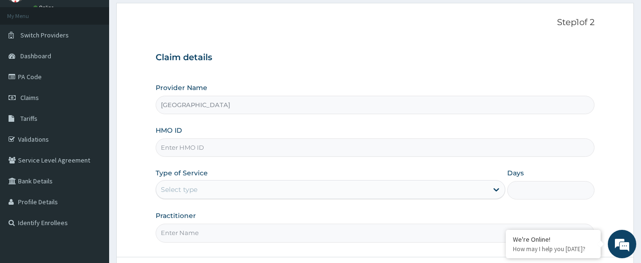  What do you see at coordinates (179, 190) in the screenshot?
I see `div: Select type` at bounding box center [179, 190].